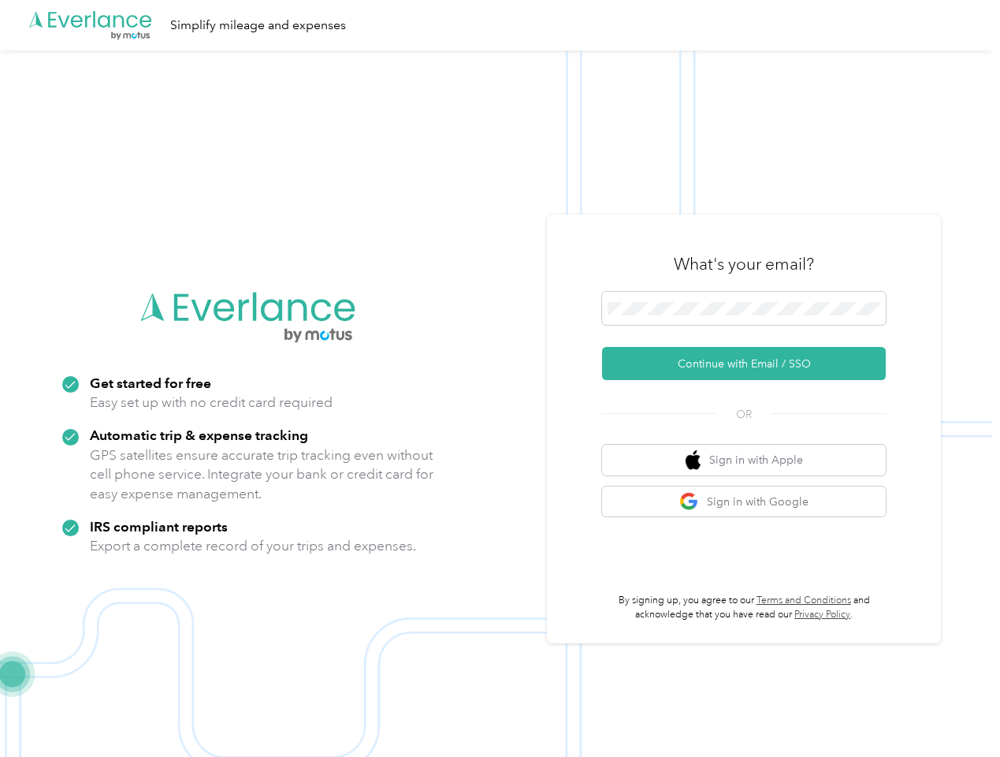  What do you see at coordinates (744, 363) in the screenshot?
I see `button: Continue with Email / SSO` at bounding box center [744, 363].